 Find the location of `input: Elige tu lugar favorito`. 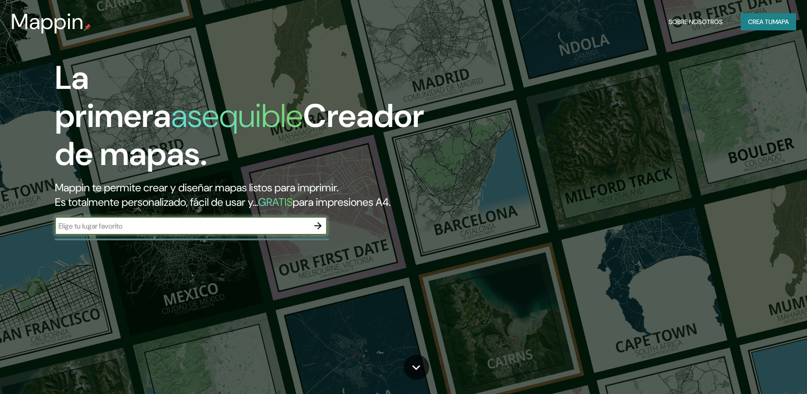

input: Elige tu lugar favorito is located at coordinates (182, 226).